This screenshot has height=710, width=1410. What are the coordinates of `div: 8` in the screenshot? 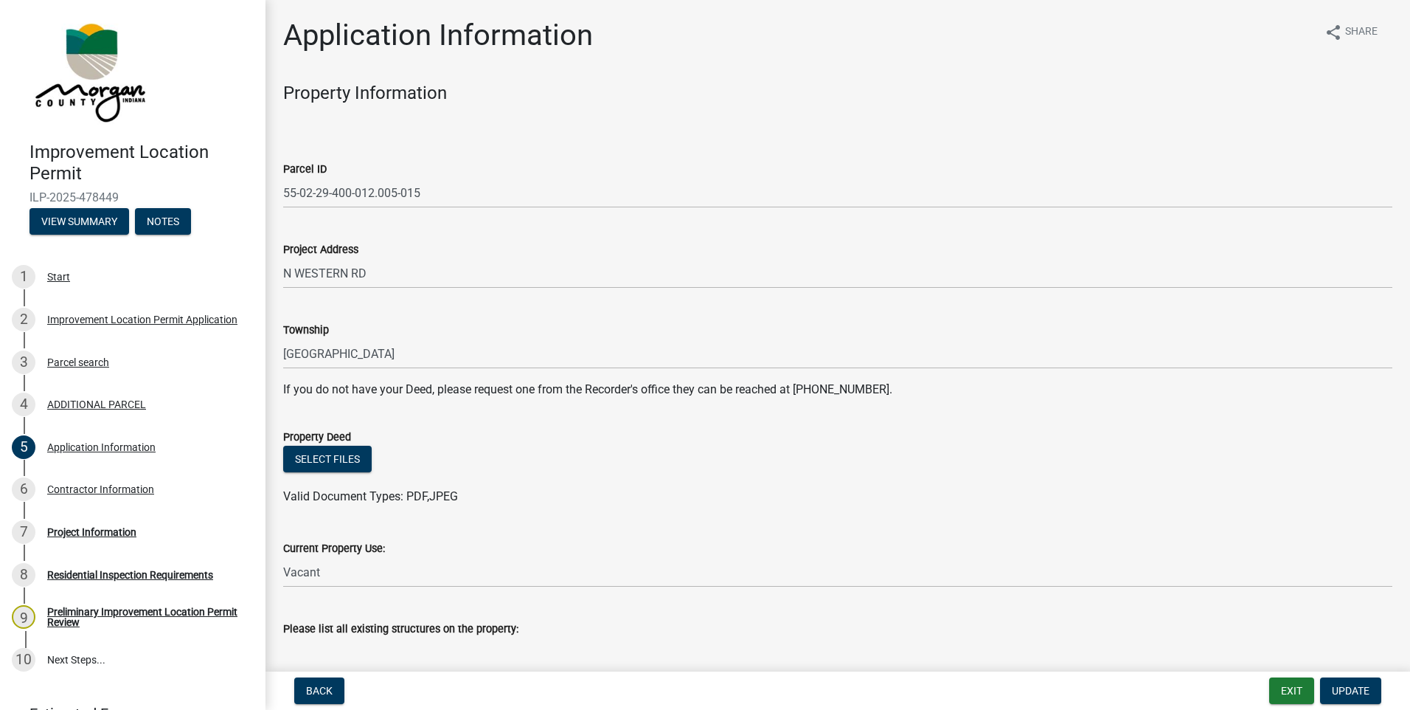 It's located at (24, 575).